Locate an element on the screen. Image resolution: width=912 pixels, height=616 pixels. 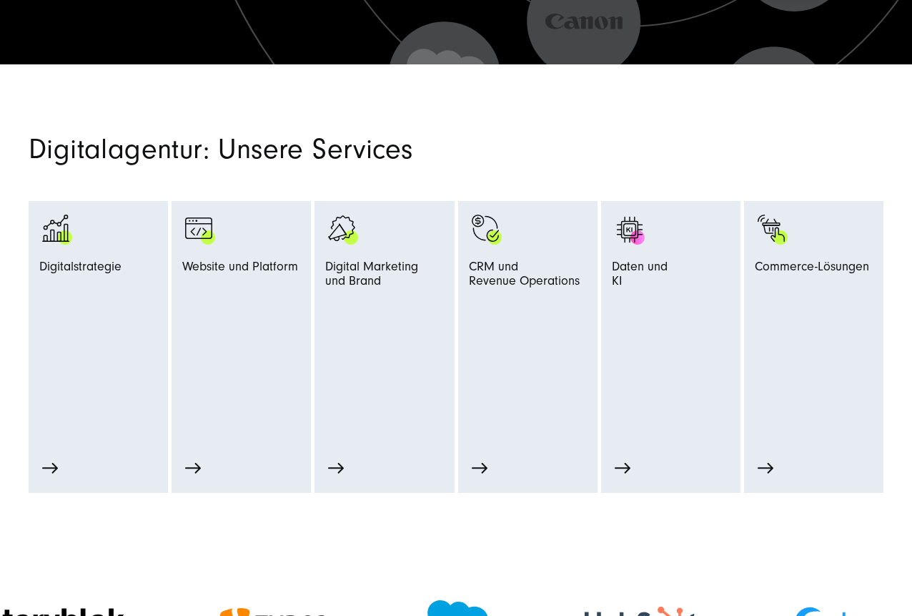
a: Browser Symbol als Zeichen für Web Development - Digitalagentur SUNZINET programming-browser-prog... is located at coordinates (241, 305).